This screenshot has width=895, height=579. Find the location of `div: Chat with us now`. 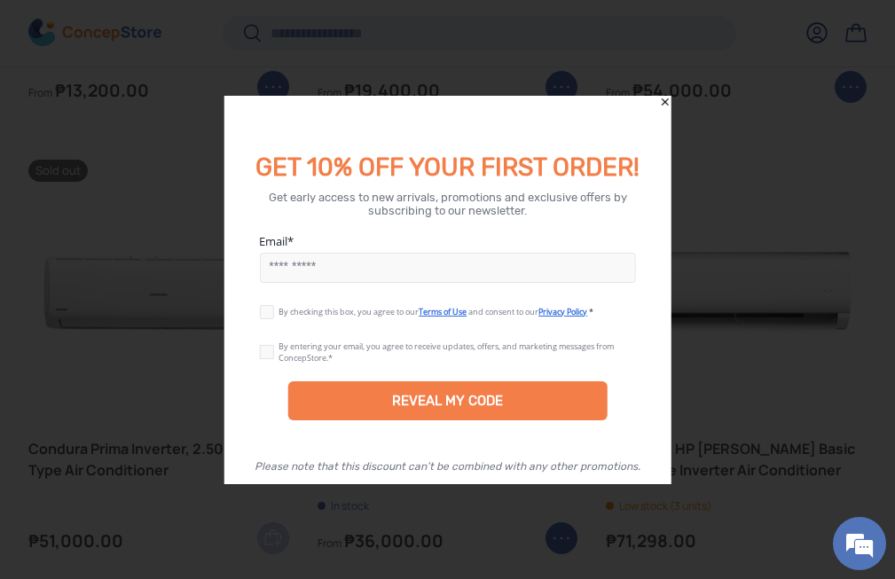

div: Chat with us now is located at coordinates (195, 111).